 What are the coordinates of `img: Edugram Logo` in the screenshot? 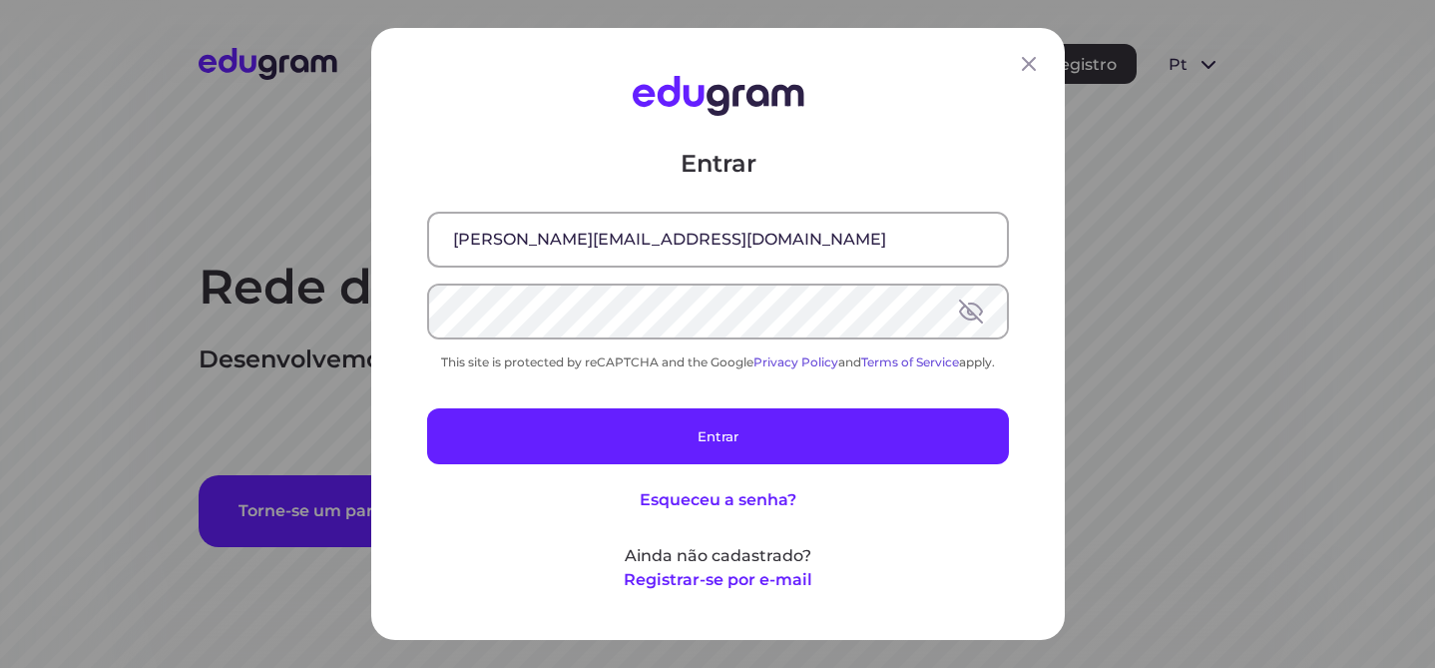 It's located at (717, 96).